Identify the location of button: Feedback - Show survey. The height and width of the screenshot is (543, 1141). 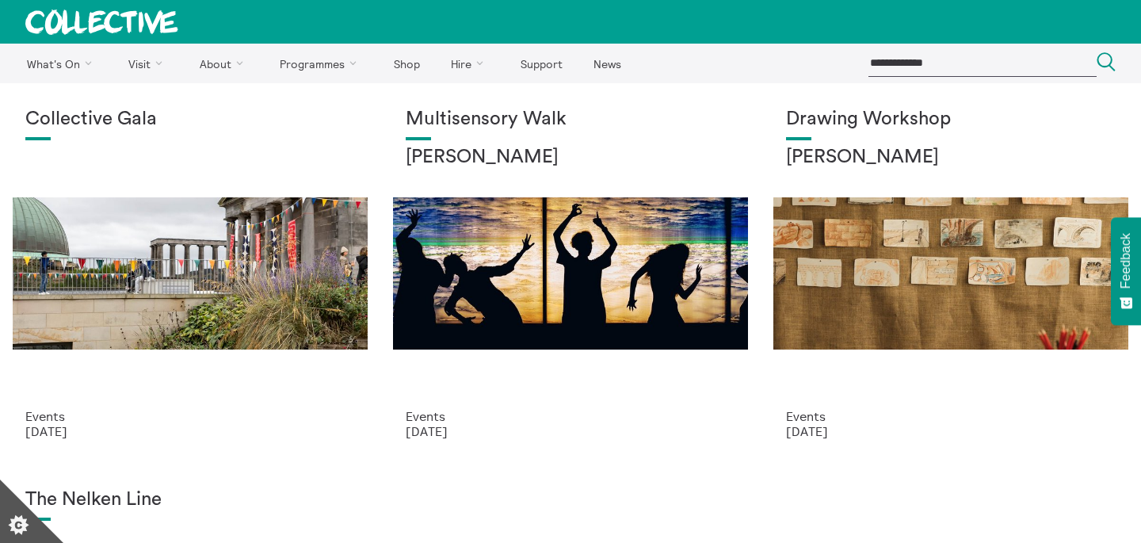
(1126, 271).